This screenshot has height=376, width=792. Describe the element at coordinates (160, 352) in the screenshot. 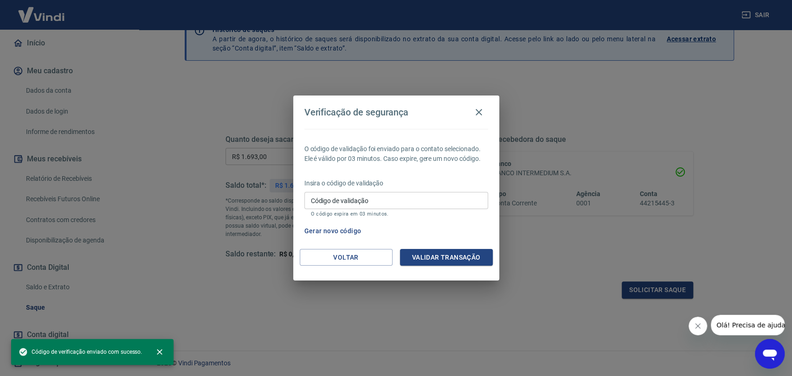

I see `button: close` at that location.